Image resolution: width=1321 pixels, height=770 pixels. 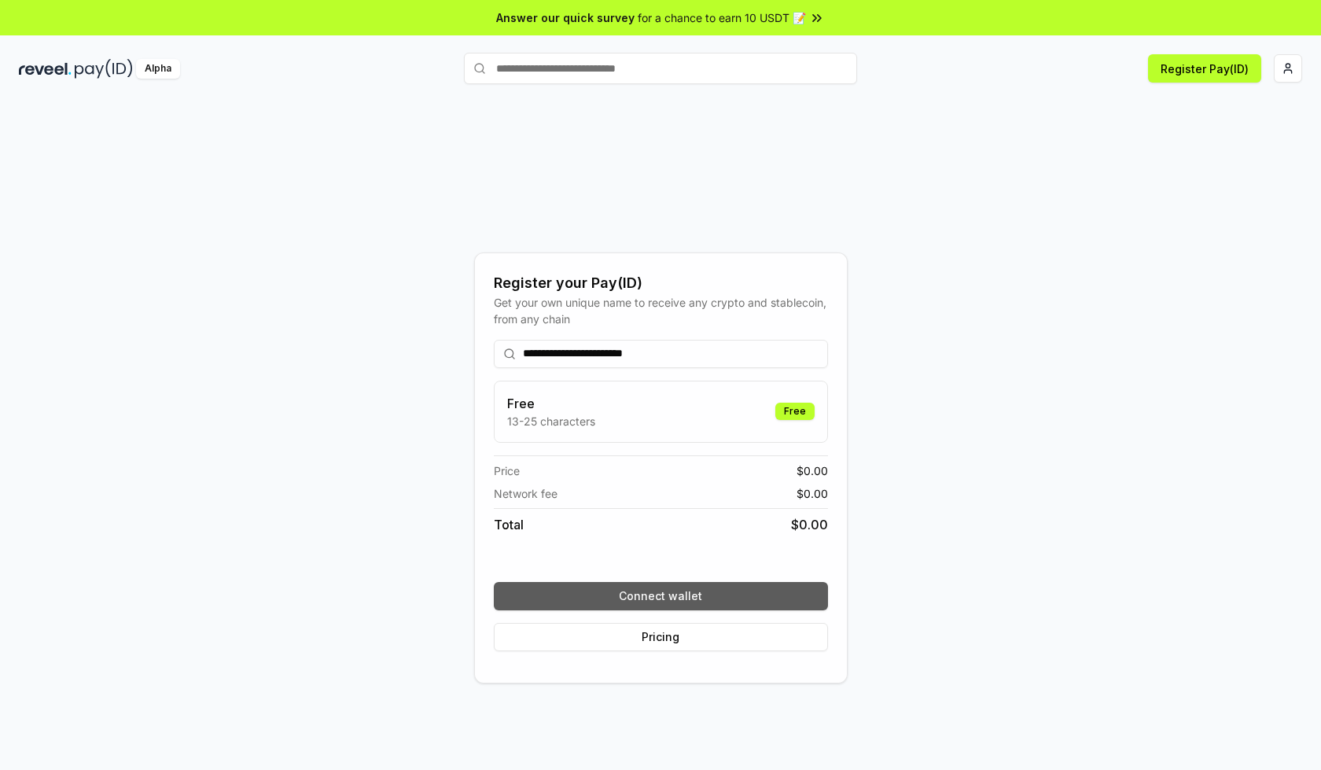 I want to click on h3: Free, so click(x=551, y=403).